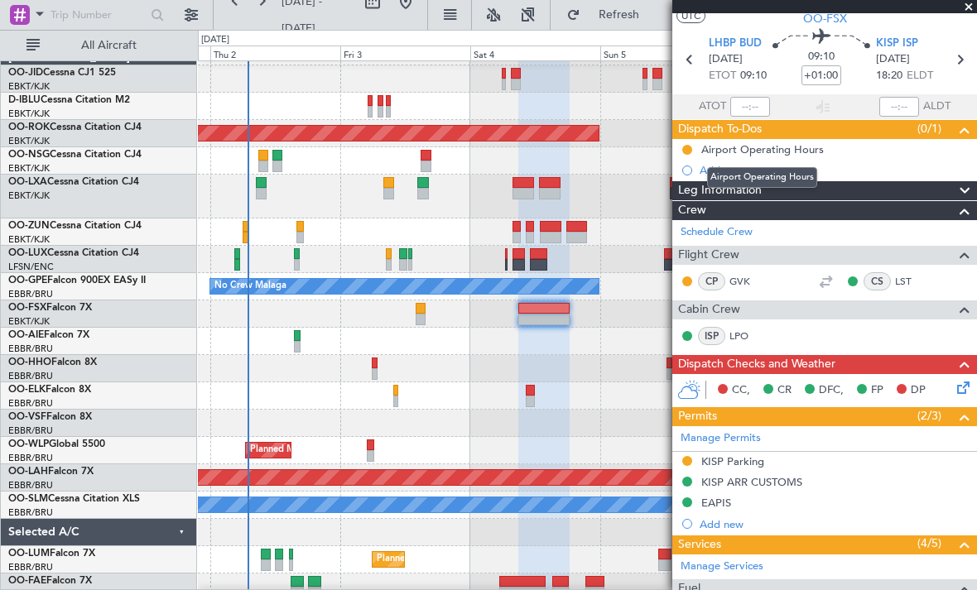  What do you see at coordinates (27, 182) in the screenshot?
I see `span: OO-LXA` at bounding box center [27, 182].